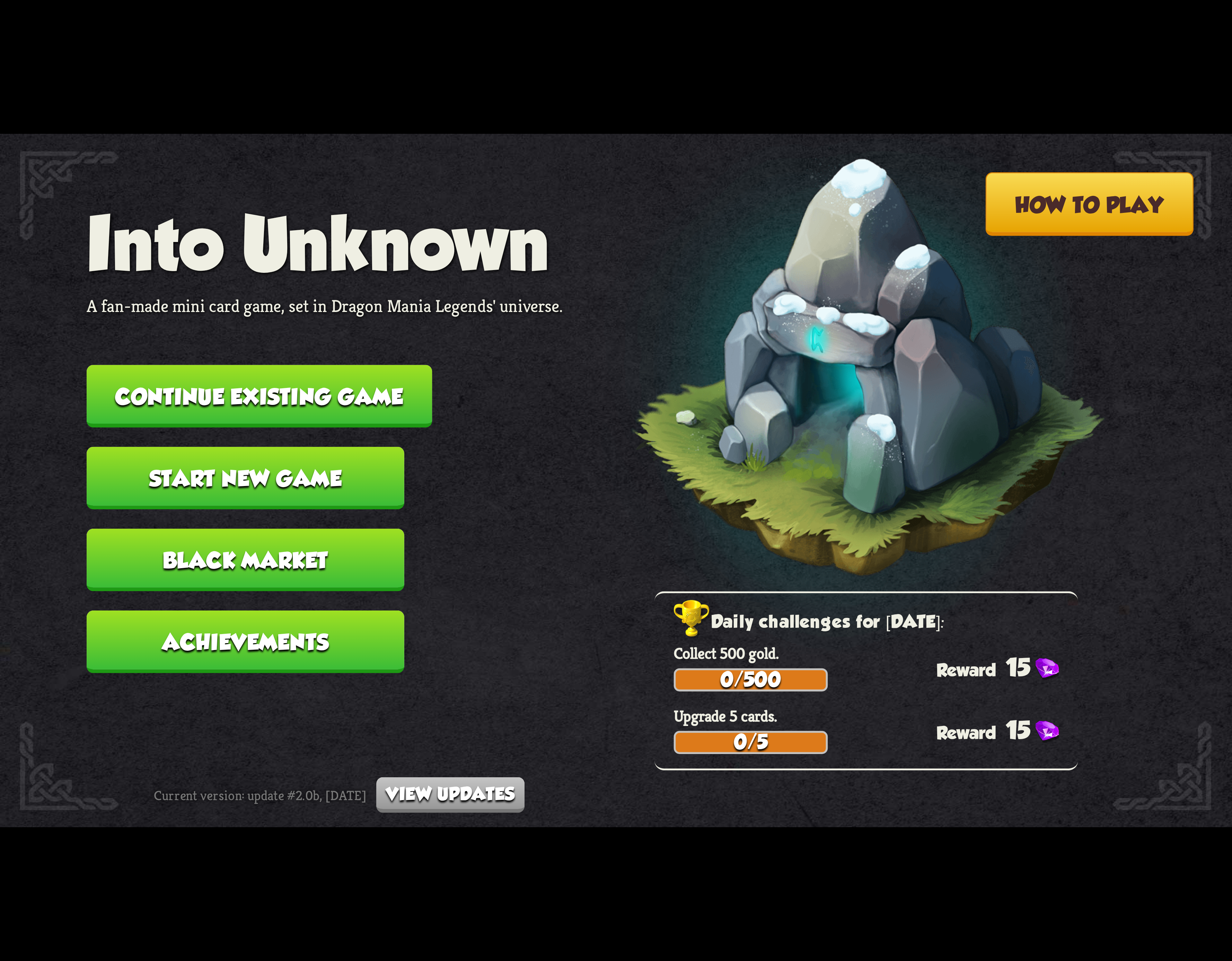 The width and height of the screenshot is (1232, 961). Describe the element at coordinates (245, 478) in the screenshot. I see `button: Start new game` at that location.